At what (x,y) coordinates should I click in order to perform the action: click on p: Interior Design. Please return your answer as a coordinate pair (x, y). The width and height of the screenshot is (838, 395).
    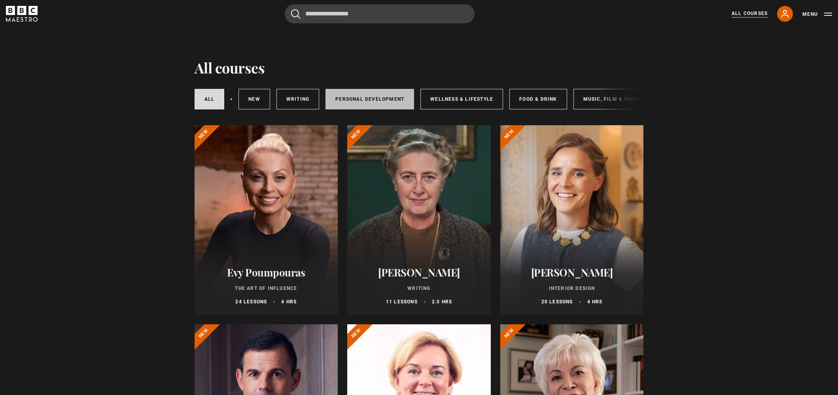
    Looking at the image, I should click on (572, 289).